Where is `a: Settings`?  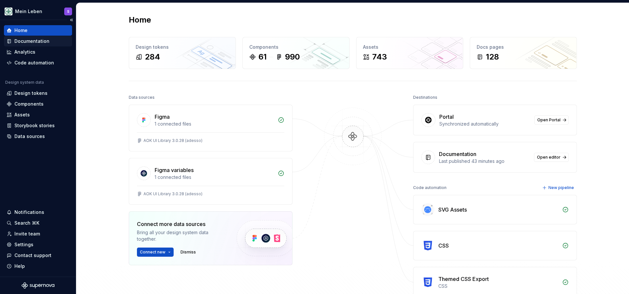 a: Settings is located at coordinates (38, 245).